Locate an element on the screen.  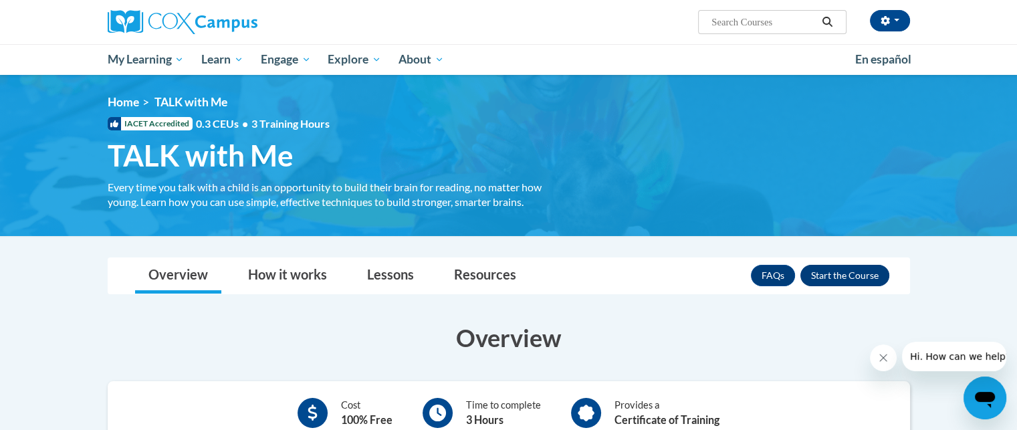
a: How it works is located at coordinates (287, 275).